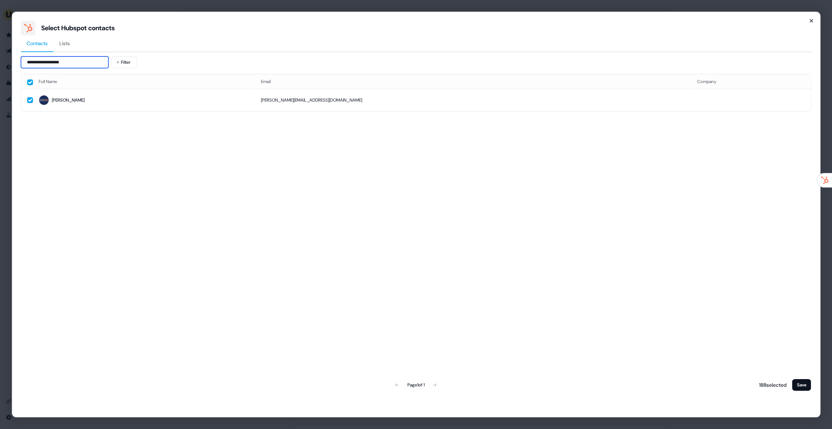  What do you see at coordinates (416, 385) in the screenshot?
I see `div: Page 1 of 1` at bounding box center [416, 385].